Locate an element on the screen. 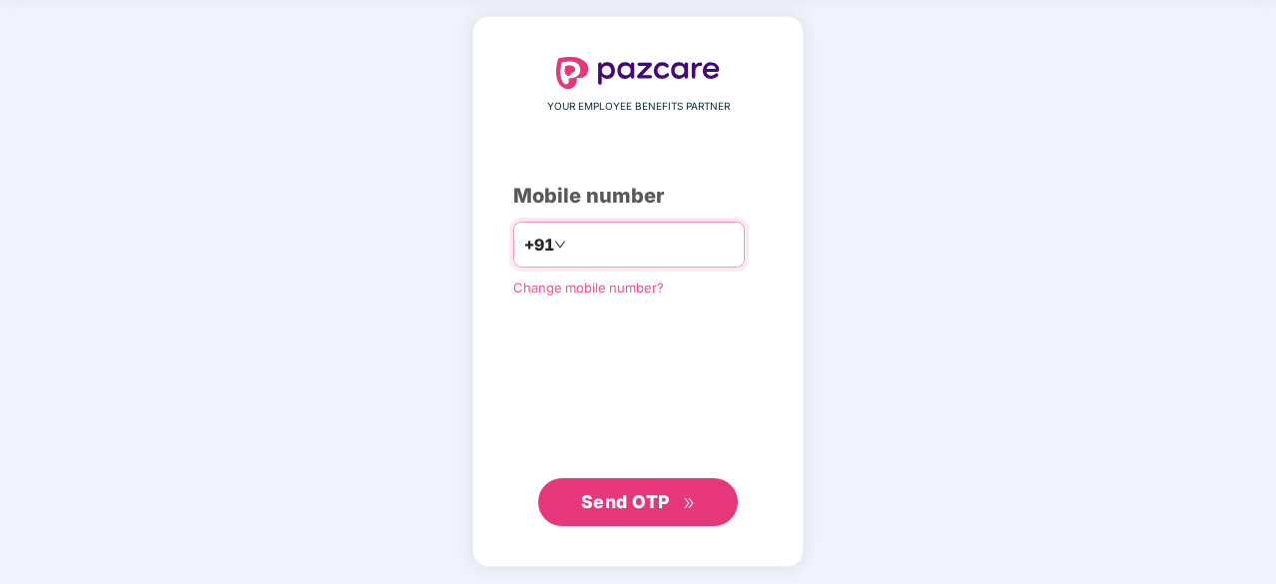 The image size is (1276, 584). span: Send OTP is located at coordinates (625, 501).